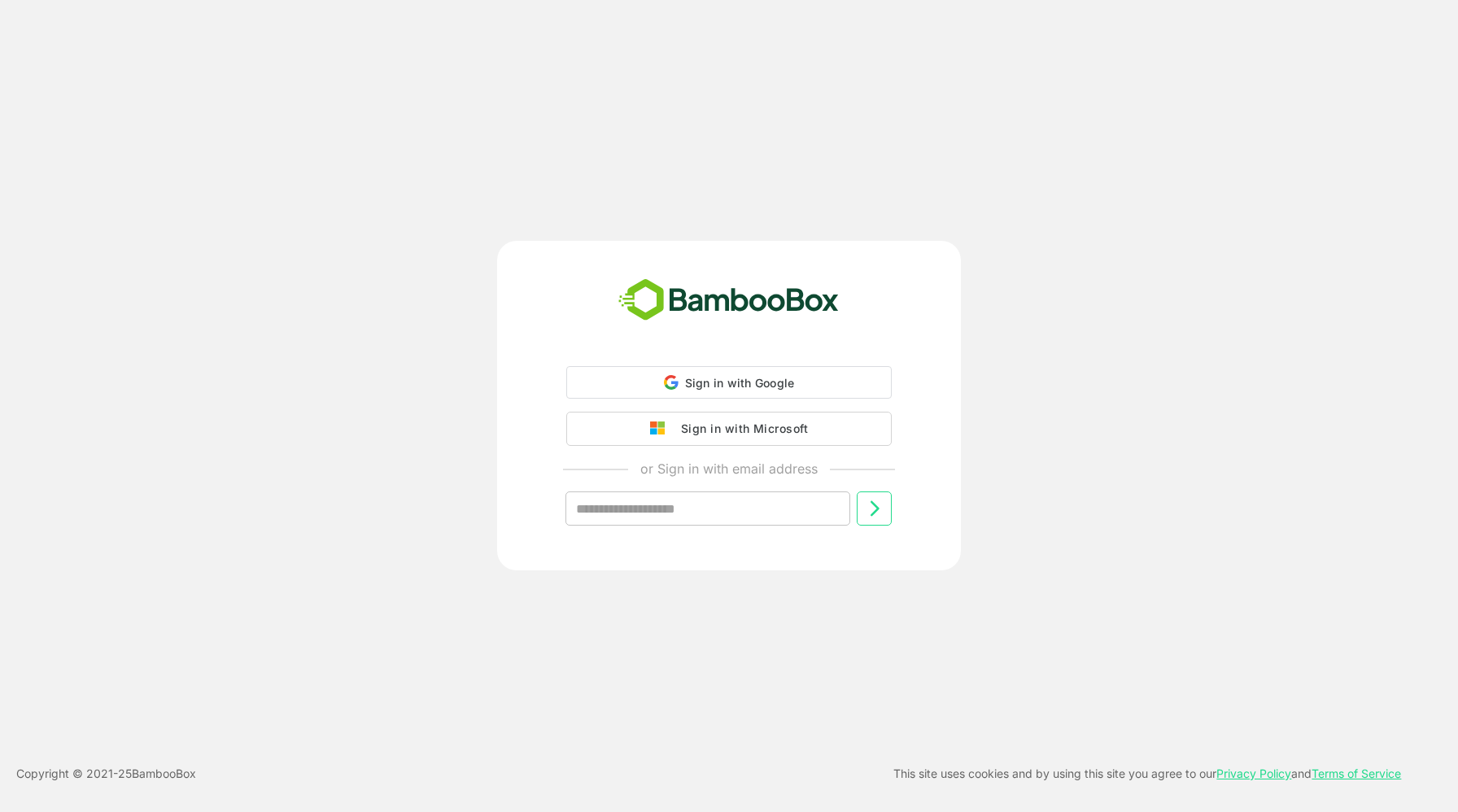 The image size is (1458, 812). I want to click on p: Copyright © 2021- 25 BambooBox, so click(105, 774).